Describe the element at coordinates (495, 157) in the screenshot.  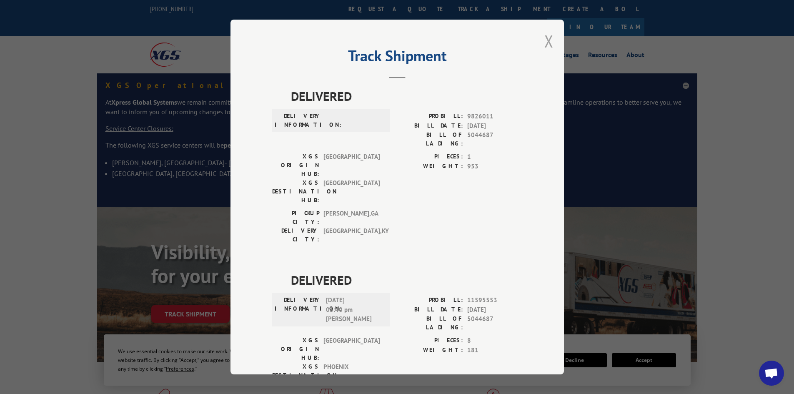
I see `span: 1` at that location.